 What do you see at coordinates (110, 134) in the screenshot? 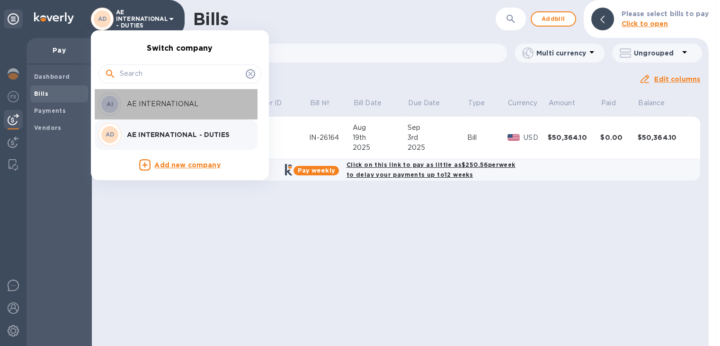
I see `b: AD` at bounding box center [110, 134].